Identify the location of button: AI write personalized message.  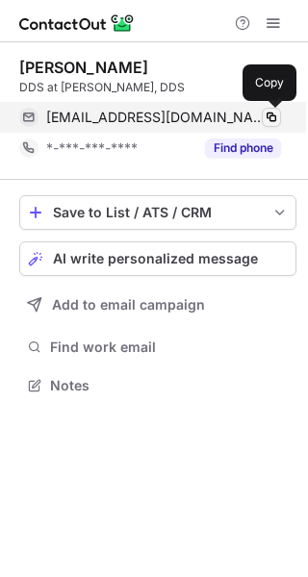
(158, 259).